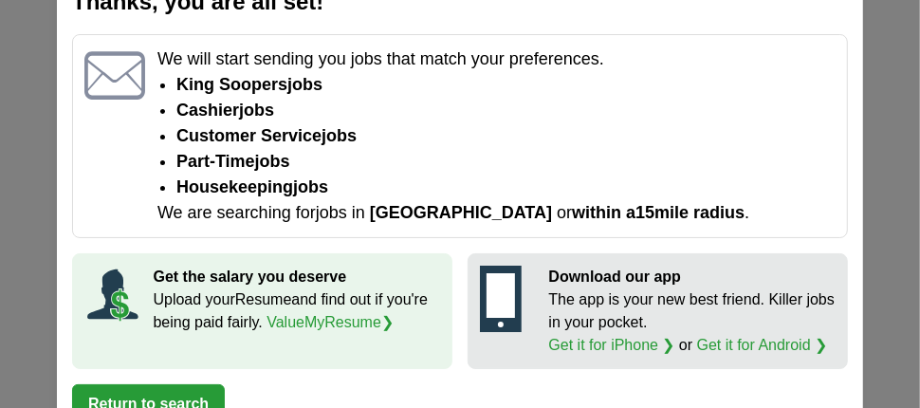 This screenshot has width=920, height=408. What do you see at coordinates (506, 84) in the screenshot?
I see `li: King soopers jobs` at bounding box center [506, 84].